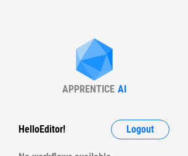 The image size is (188, 156). What do you see at coordinates (42, 129) in the screenshot?
I see `div: Hello Editor !` at bounding box center [42, 129].